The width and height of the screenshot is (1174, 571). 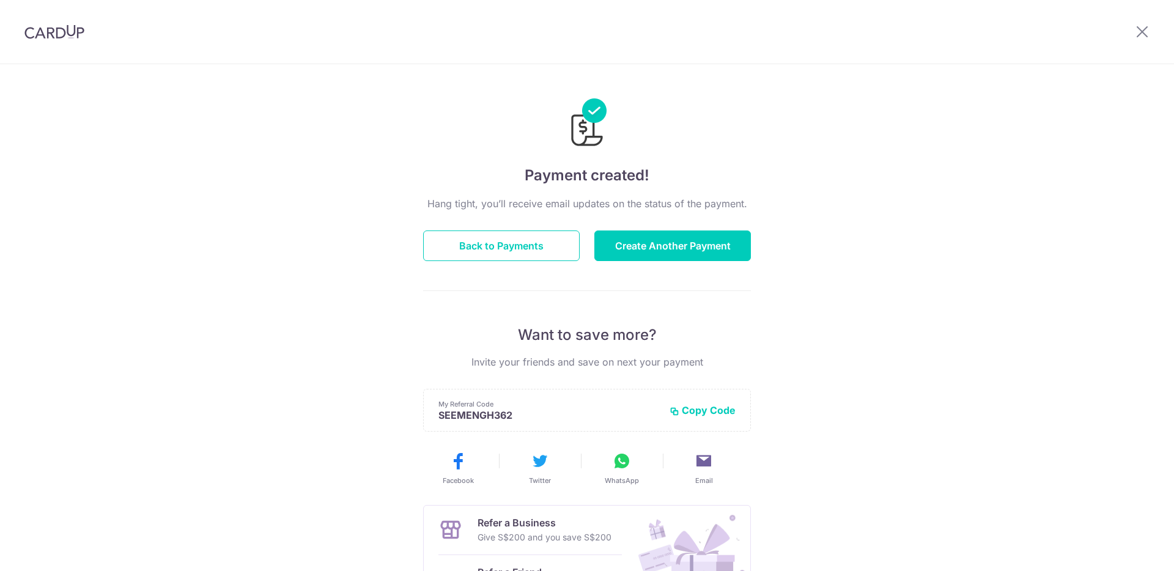 I want to click on p: Want to save more?, so click(x=587, y=335).